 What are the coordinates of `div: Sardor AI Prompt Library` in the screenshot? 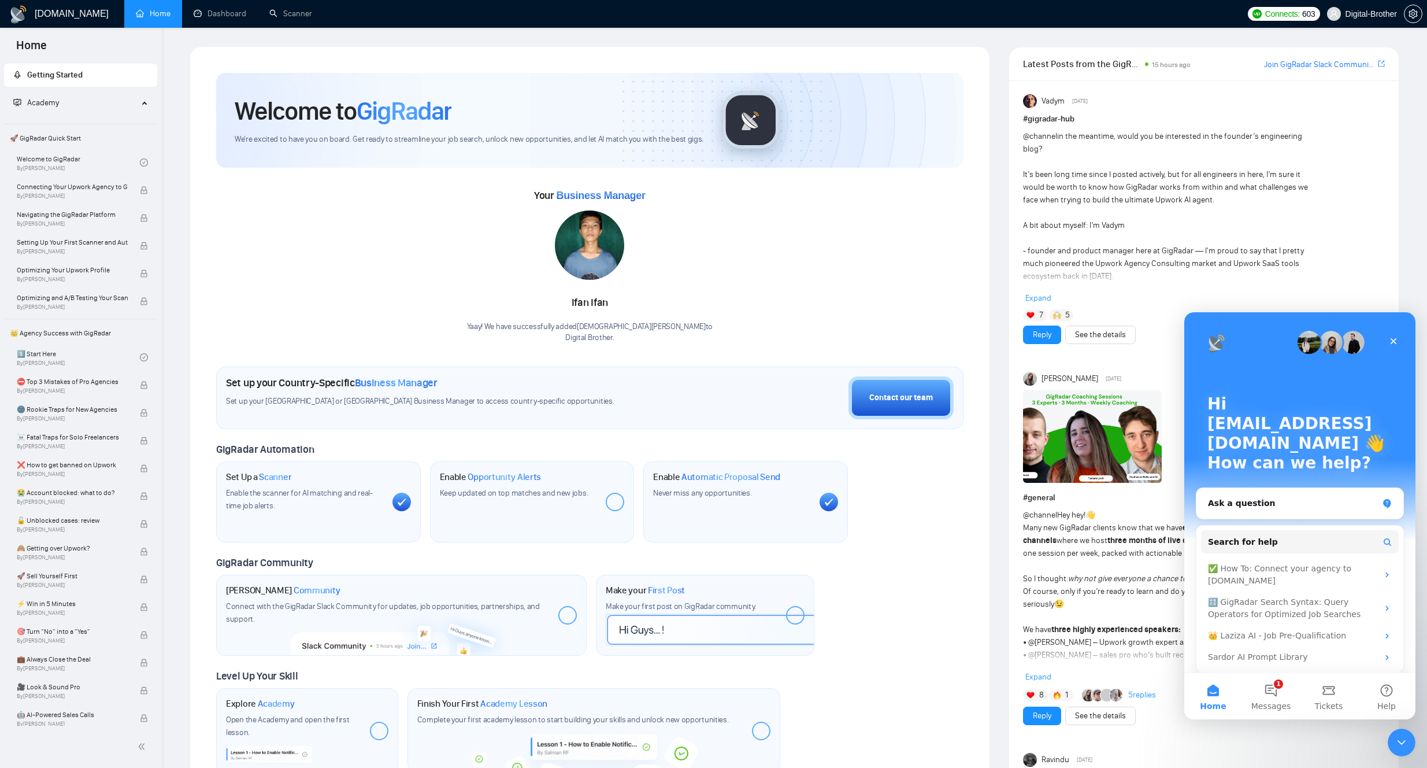 It's located at (116, 344).